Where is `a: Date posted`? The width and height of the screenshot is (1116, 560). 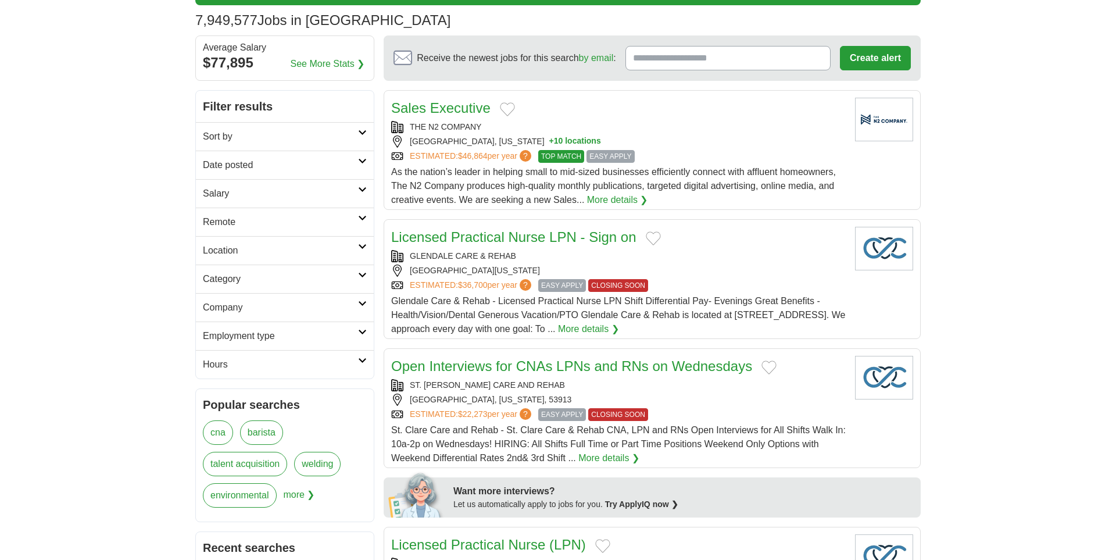
a: Date posted is located at coordinates (285, 164).